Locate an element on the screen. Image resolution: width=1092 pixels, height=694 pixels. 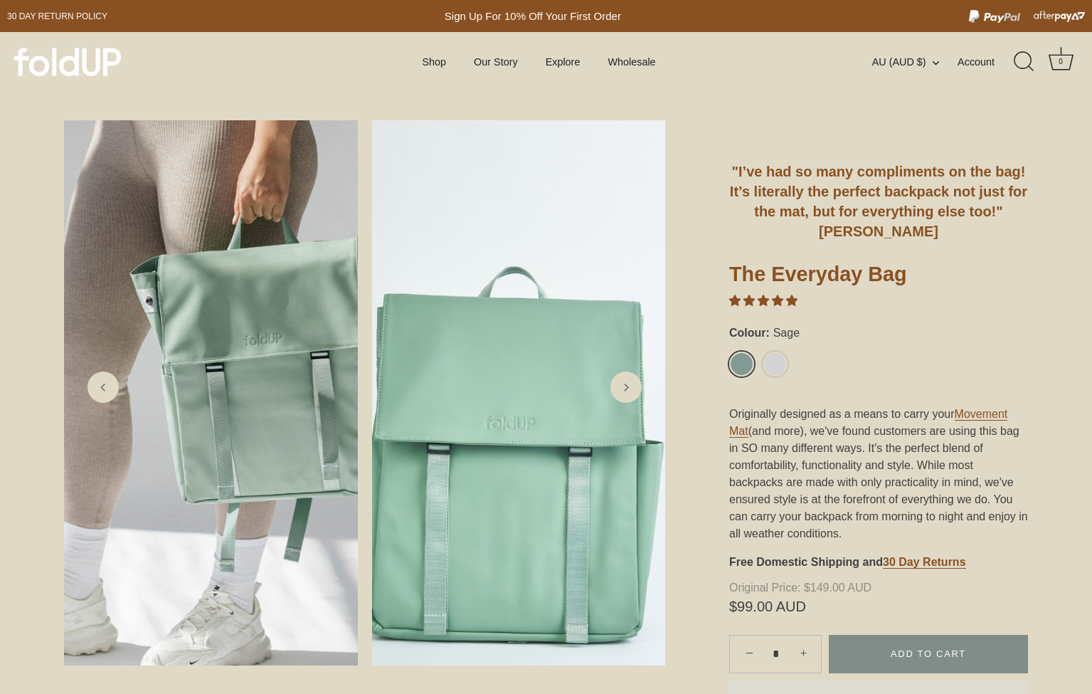
input: Quantity is located at coordinates (776, 654).